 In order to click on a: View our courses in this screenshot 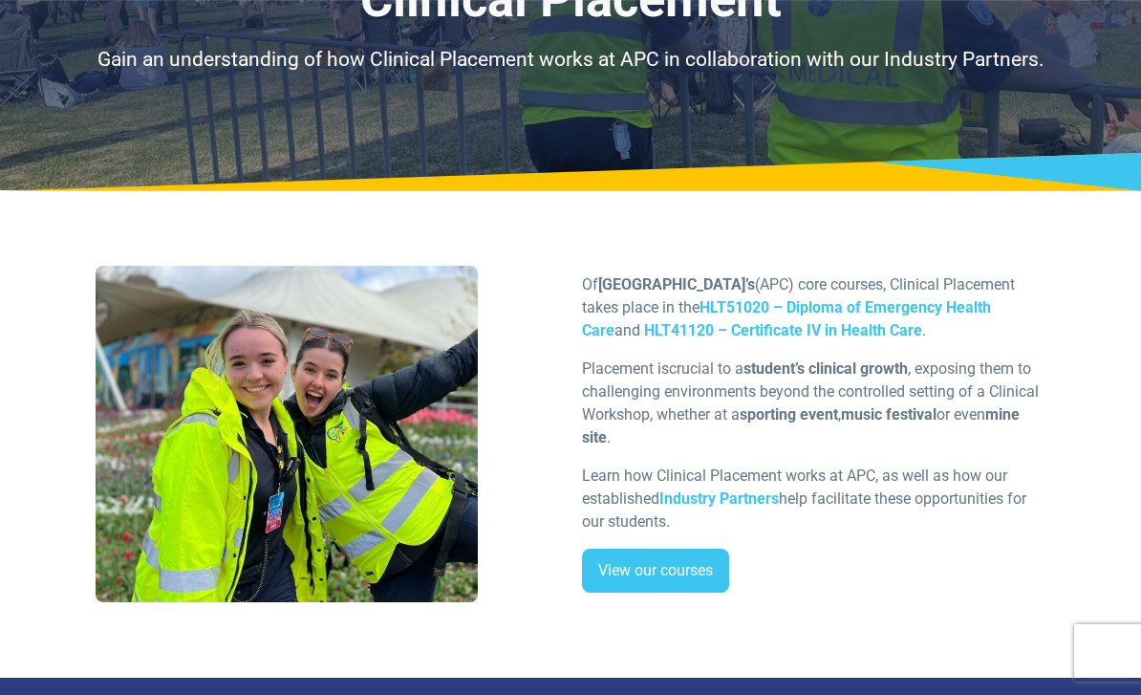, I will do `click(655, 570)`.